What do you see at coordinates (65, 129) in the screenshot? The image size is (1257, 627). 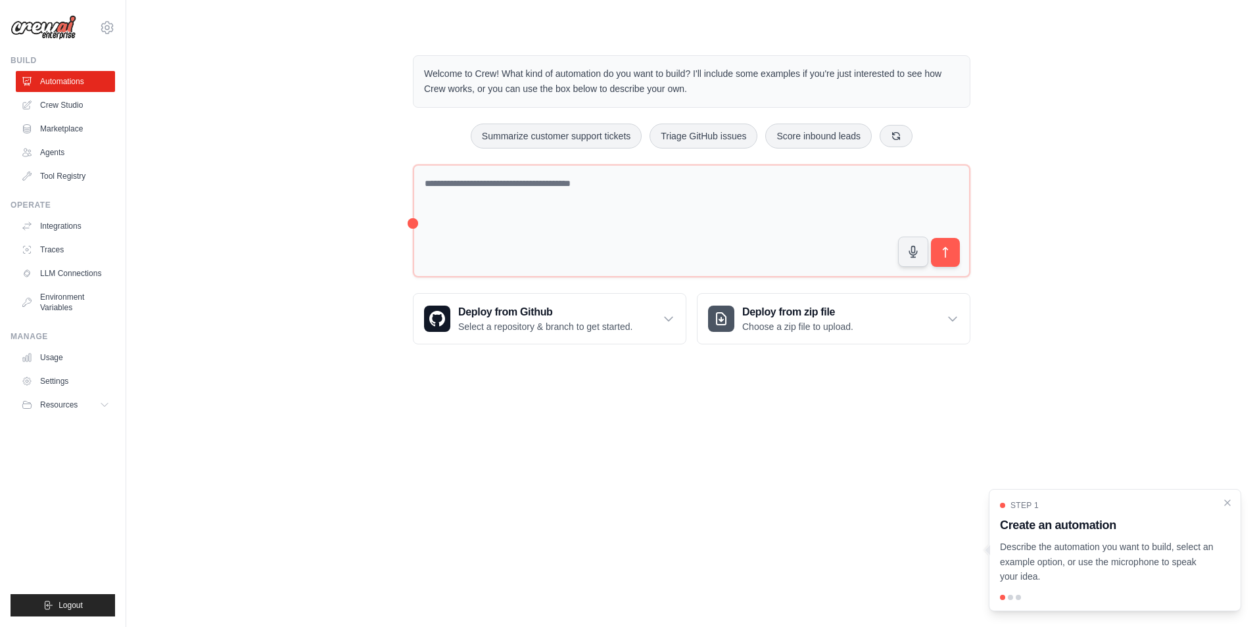 I see `a: Marketplace` at bounding box center [65, 129].